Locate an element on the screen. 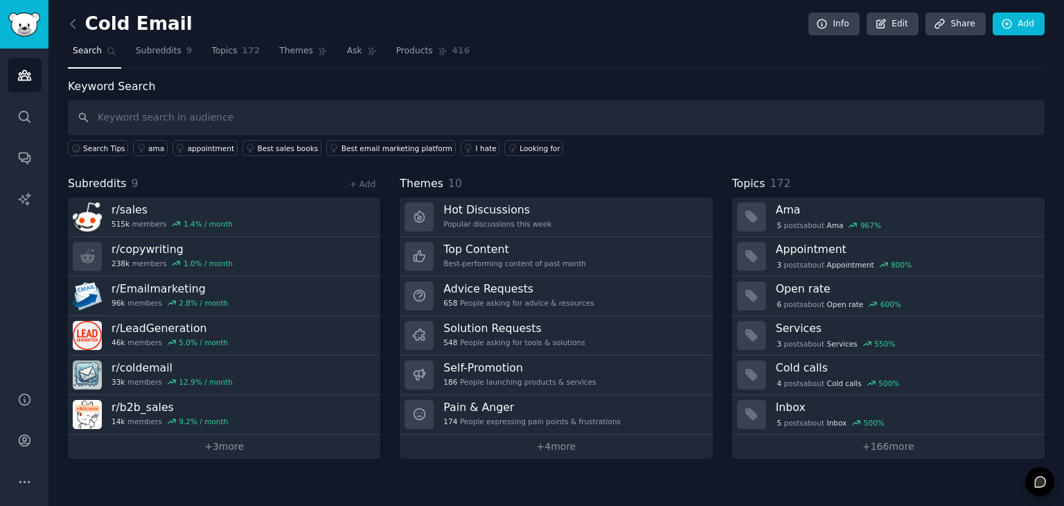 This screenshot has width=1064, height=506. span: Ama is located at coordinates (836, 225).